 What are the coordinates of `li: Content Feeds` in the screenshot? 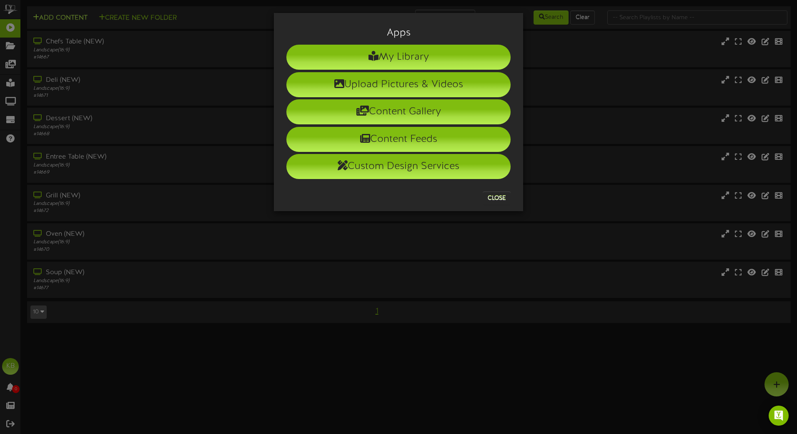 It's located at (399, 139).